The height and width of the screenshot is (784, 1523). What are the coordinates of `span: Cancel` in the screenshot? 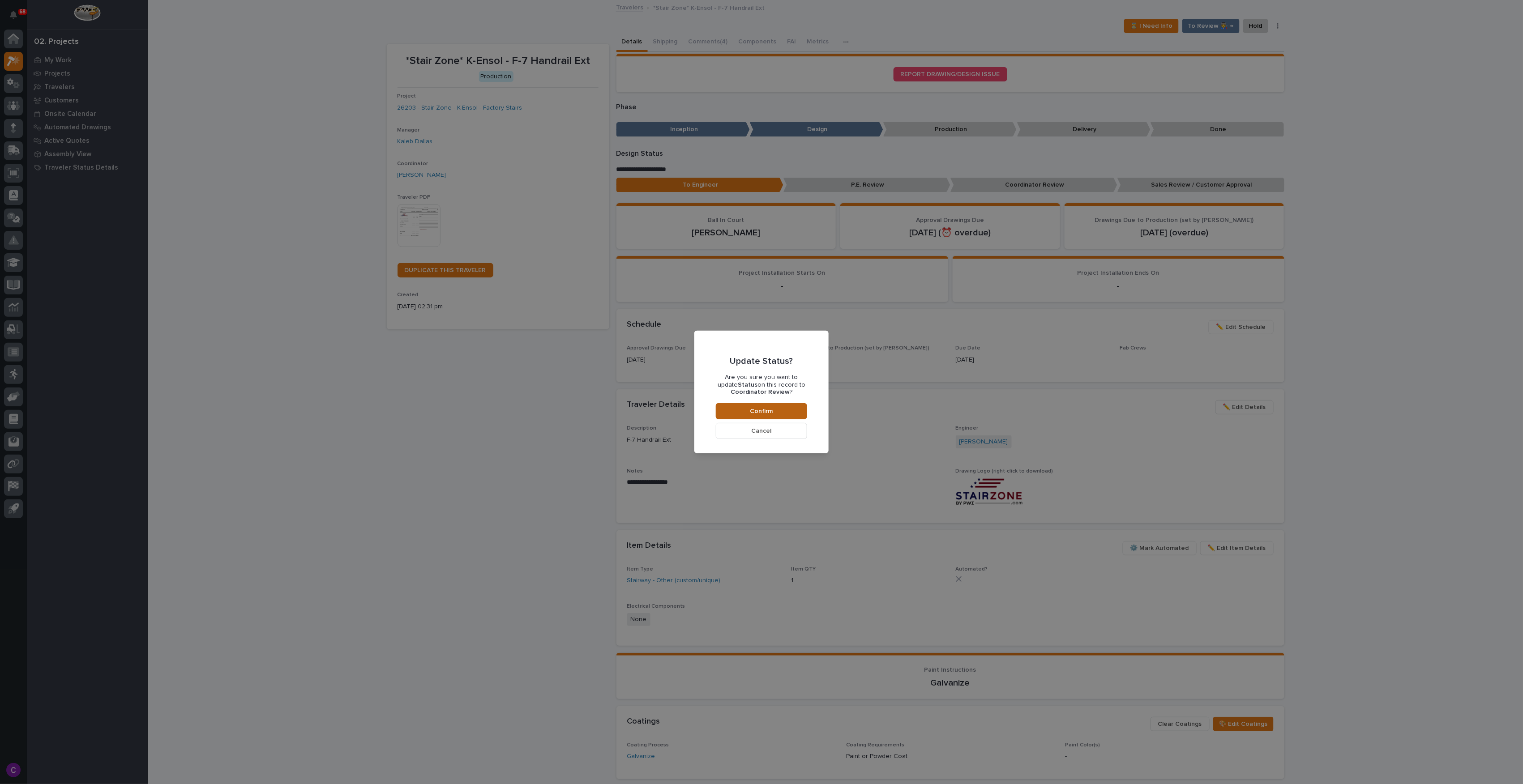 It's located at (762, 431).